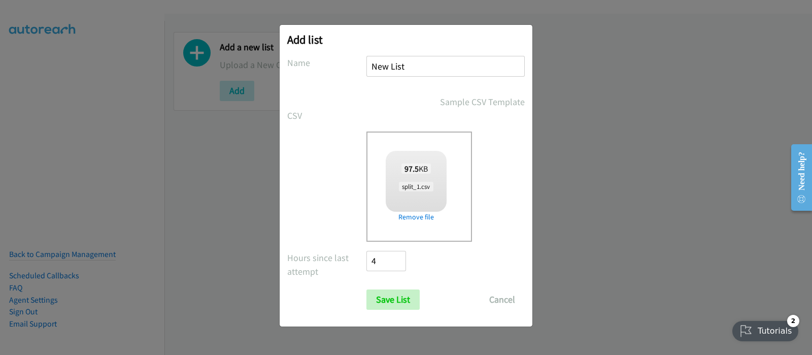 This screenshot has width=812, height=355. What do you see at coordinates (327, 115) in the screenshot?
I see `label: CSV` at bounding box center [327, 115].